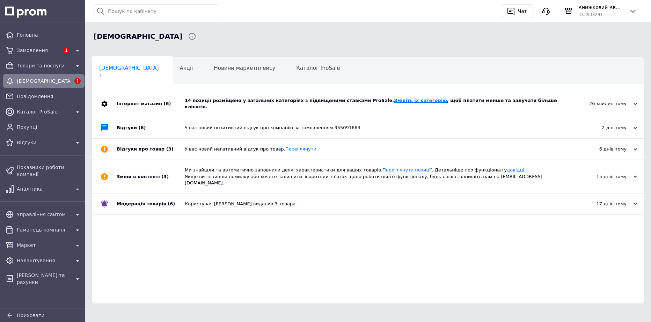  I want to click on a: Змініть їх категорію, so click(420, 100).